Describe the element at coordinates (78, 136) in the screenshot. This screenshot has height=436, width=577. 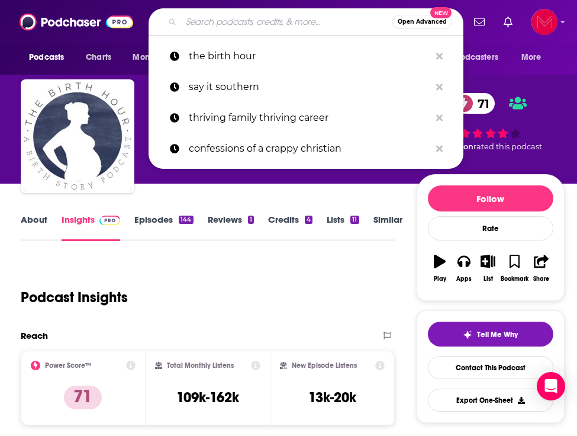
I see `a: The Birth Hour - A Birth Story Podcast` at that location.